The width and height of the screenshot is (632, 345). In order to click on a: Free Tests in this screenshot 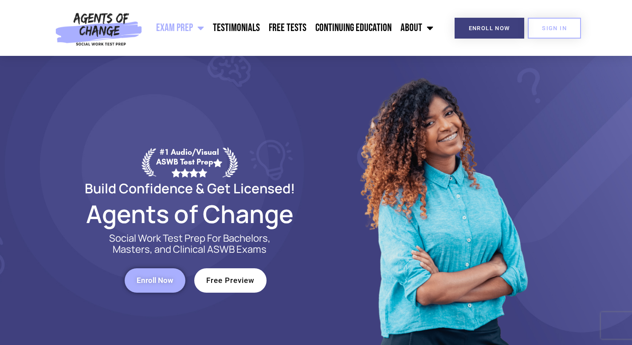, I will do `click(287, 28)`.